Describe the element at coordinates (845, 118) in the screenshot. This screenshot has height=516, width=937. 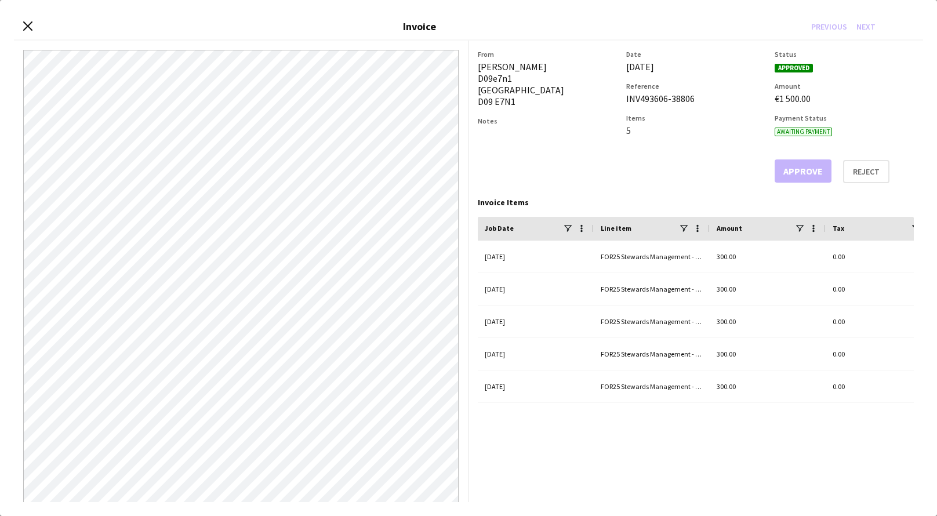
I see `h3: Payment Status` at that location.